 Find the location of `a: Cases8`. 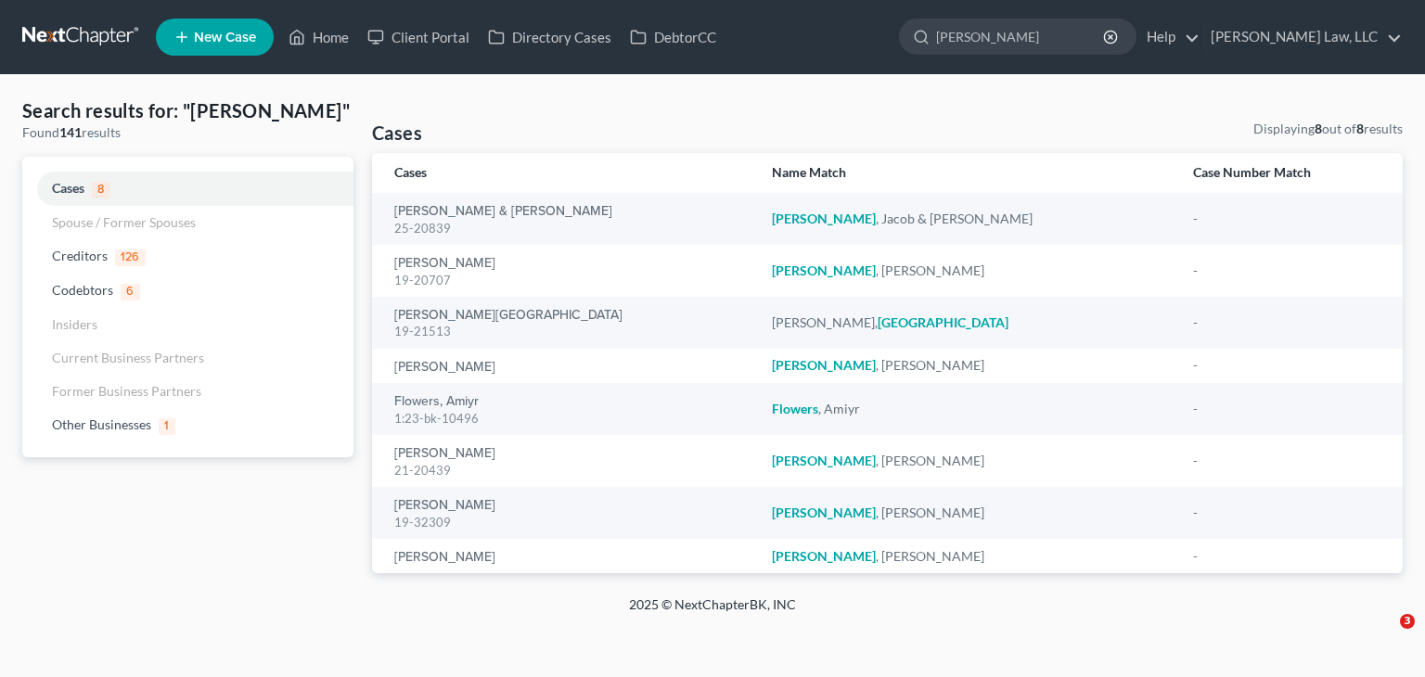

a: Cases8 is located at coordinates (187, 188).